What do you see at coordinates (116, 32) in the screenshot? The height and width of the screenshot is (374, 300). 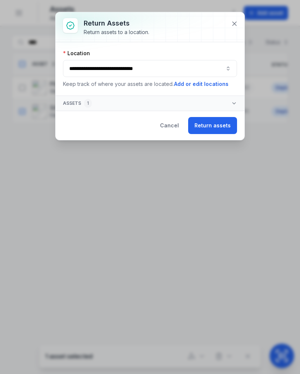 I see `div: Return assets to a location.` at bounding box center [116, 32].